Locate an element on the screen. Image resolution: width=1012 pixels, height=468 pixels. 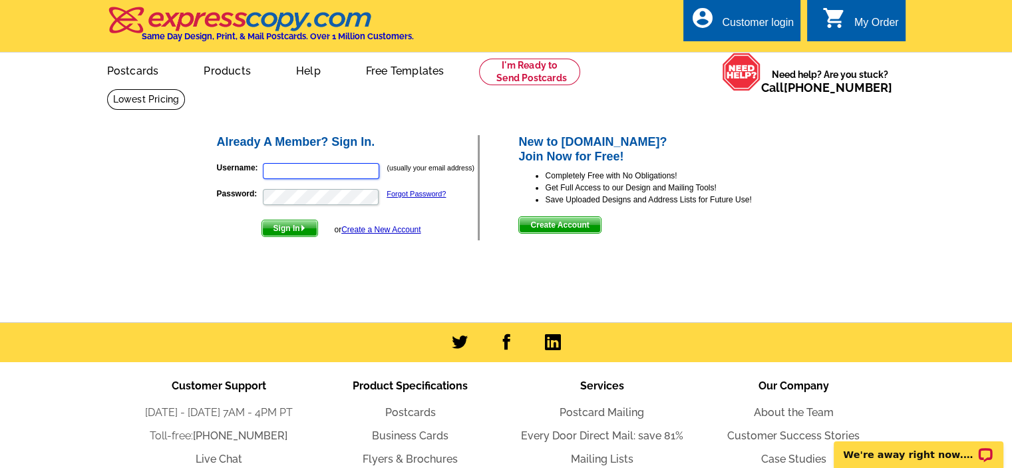
a: Mailing Lists is located at coordinates (602, 459).